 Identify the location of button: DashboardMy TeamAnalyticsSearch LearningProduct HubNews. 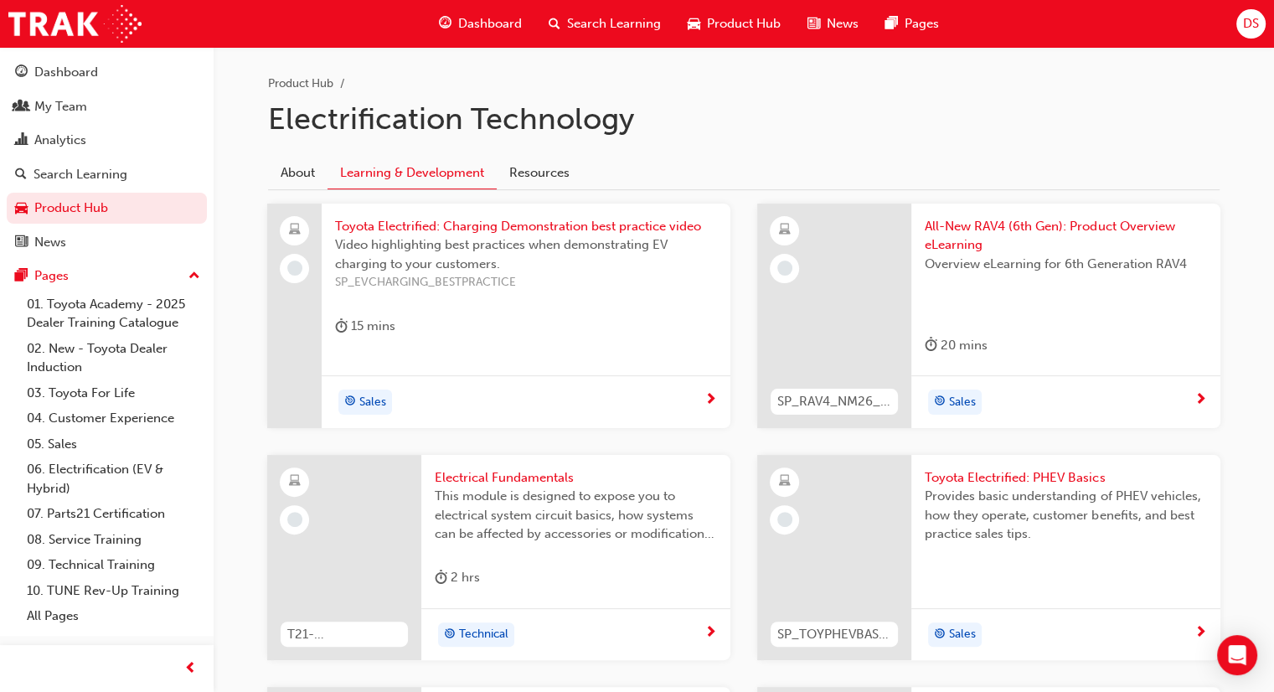
(106, 157).